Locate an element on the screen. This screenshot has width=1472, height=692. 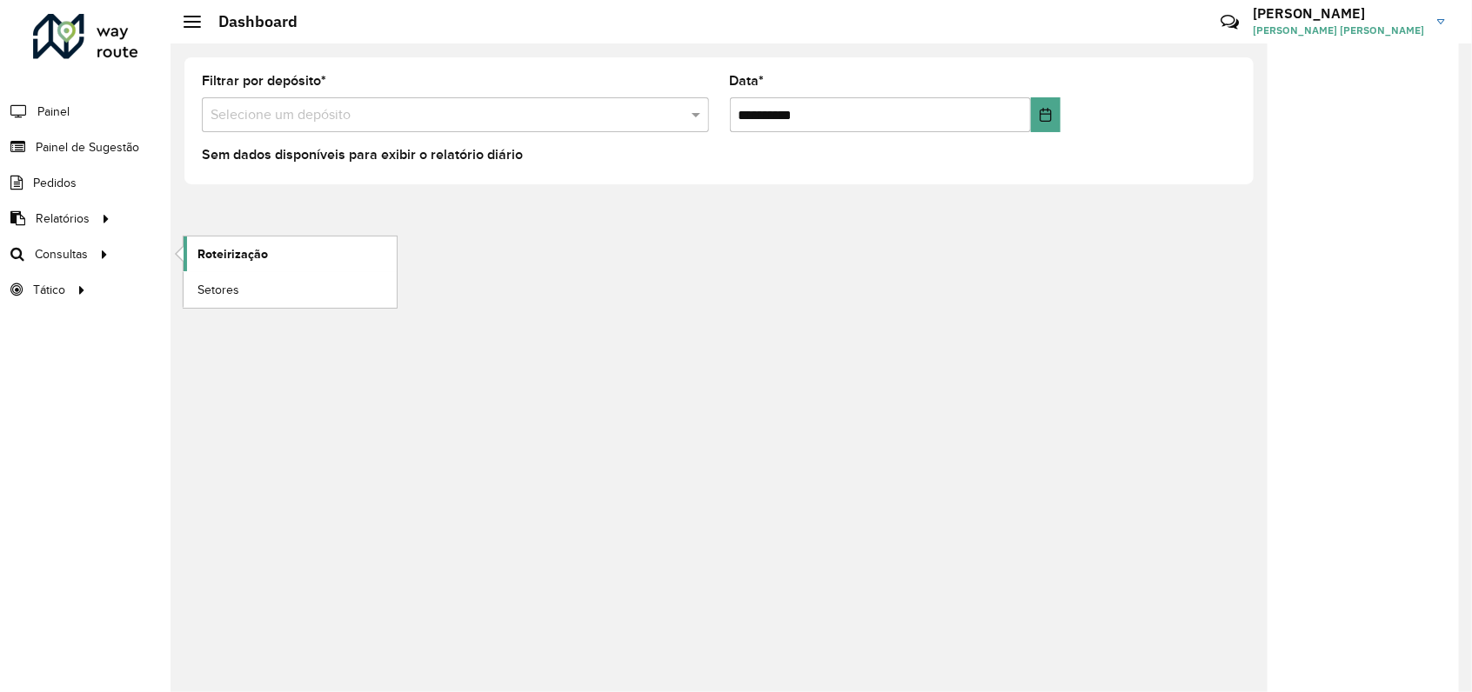
h2: Dashboard is located at coordinates (249, 22).